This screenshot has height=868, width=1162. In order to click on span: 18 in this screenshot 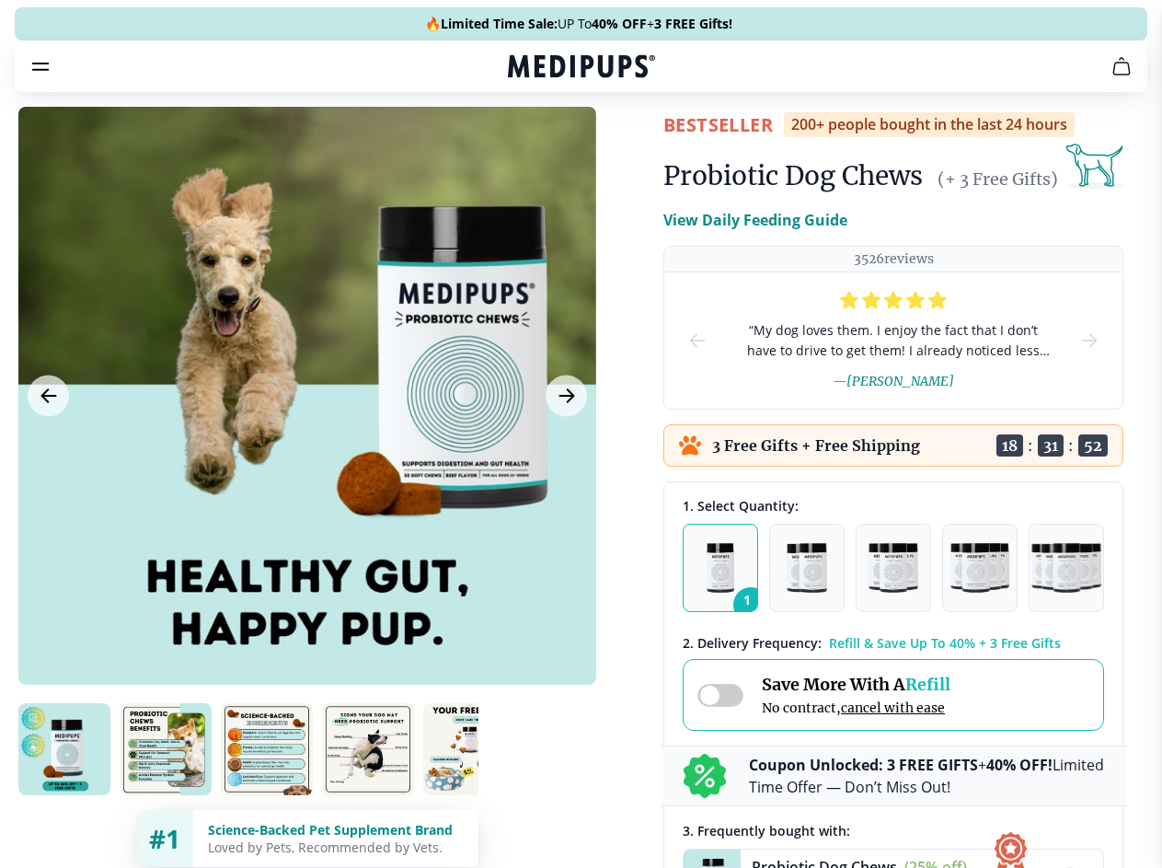, I will do `click(1009, 445)`.